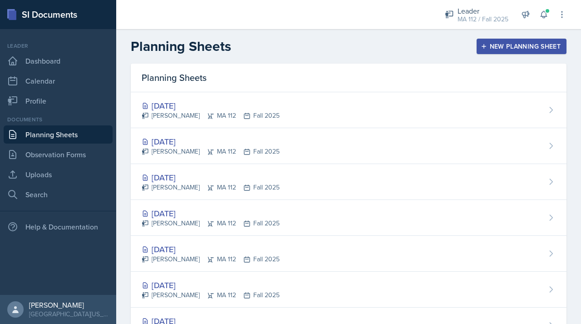 This screenshot has height=324, width=581. Describe the element at coordinates (58, 81) in the screenshot. I see `a: Calendar` at that location.